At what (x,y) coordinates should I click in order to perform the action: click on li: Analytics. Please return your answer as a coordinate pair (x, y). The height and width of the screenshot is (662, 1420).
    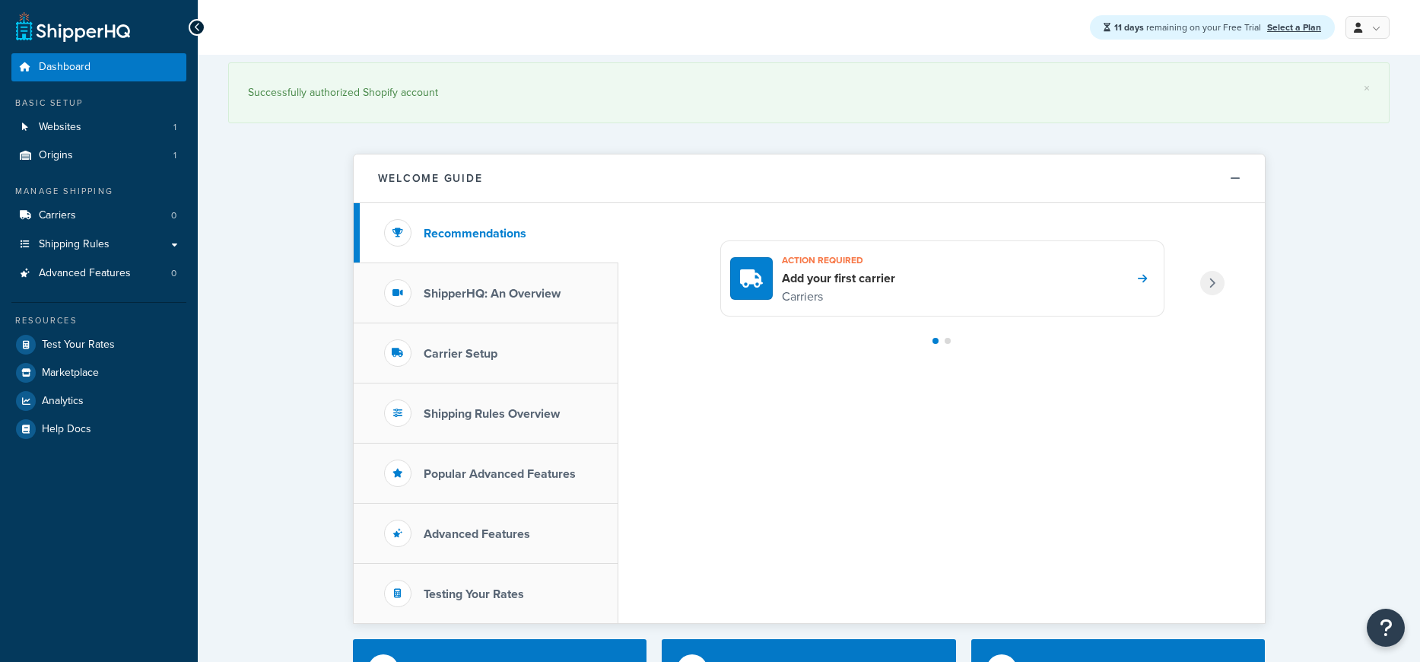
    Looking at the image, I should click on (99, 401).